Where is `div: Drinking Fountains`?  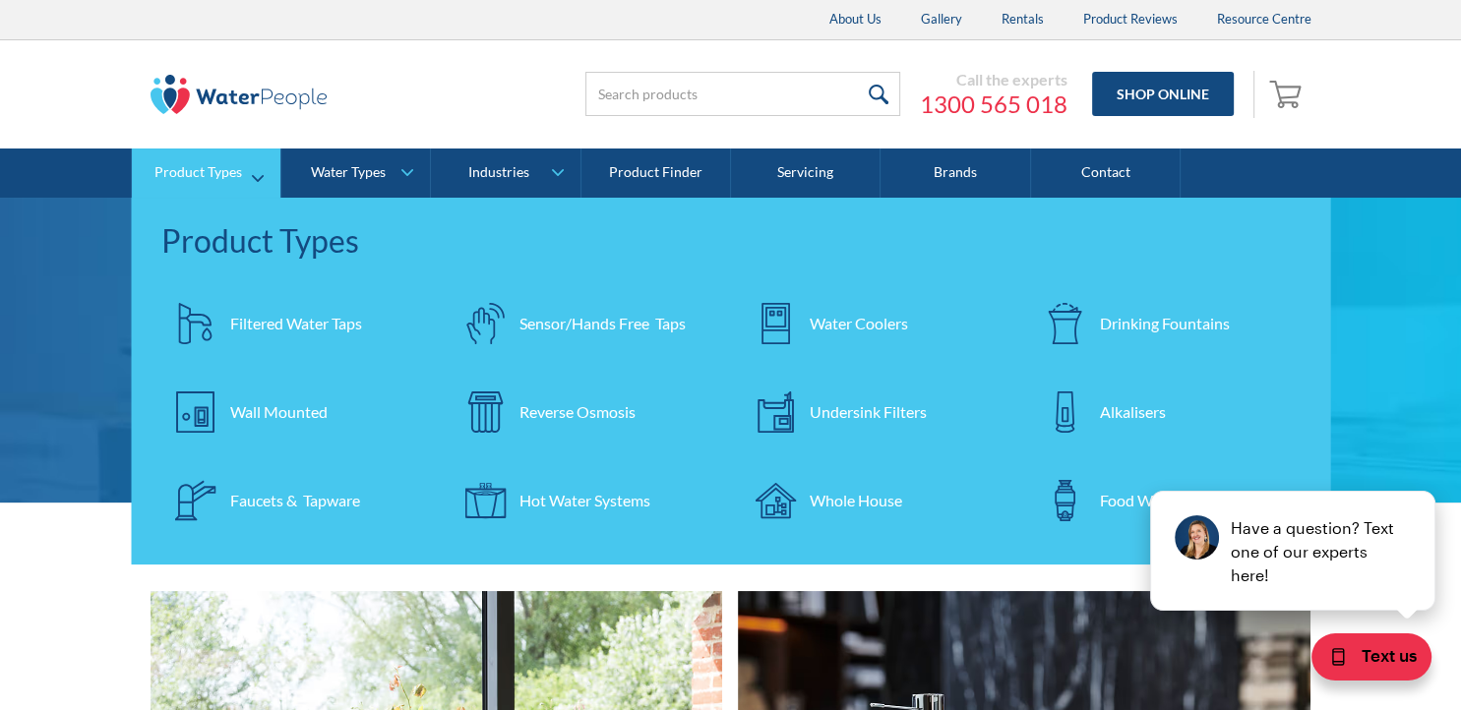 div: Drinking Fountains is located at coordinates (1165, 324).